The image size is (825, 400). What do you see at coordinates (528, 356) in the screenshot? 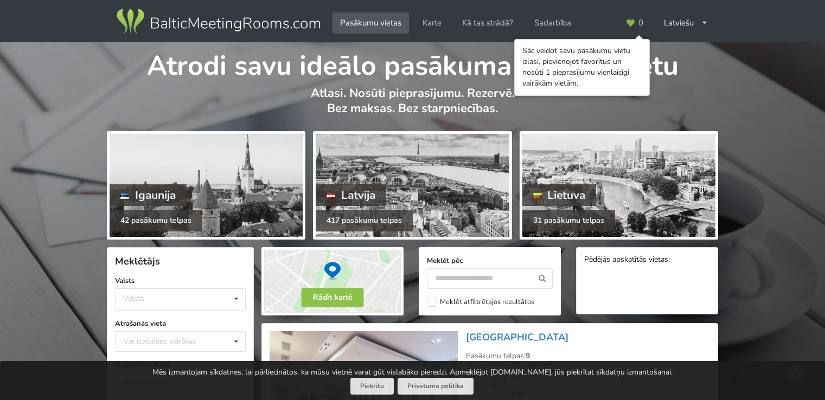
I see `strong: 9` at bounding box center [528, 356].